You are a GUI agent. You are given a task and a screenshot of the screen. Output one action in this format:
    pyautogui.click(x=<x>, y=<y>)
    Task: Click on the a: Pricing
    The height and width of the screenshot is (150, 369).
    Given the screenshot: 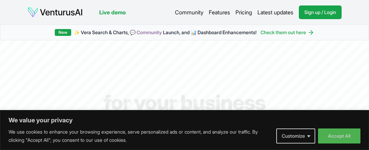 What is the action you would take?
    pyautogui.click(x=244, y=12)
    